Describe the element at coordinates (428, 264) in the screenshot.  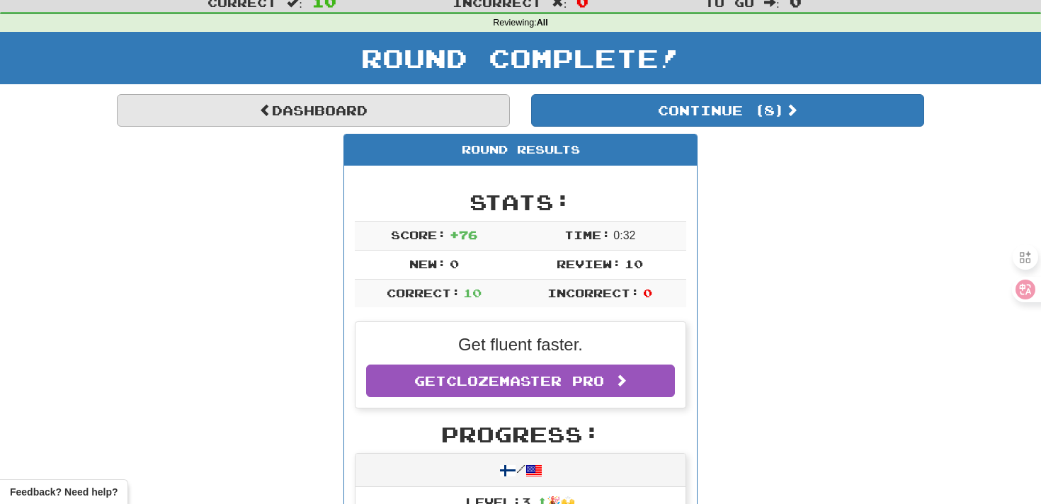
I see `span: New:` at that location.